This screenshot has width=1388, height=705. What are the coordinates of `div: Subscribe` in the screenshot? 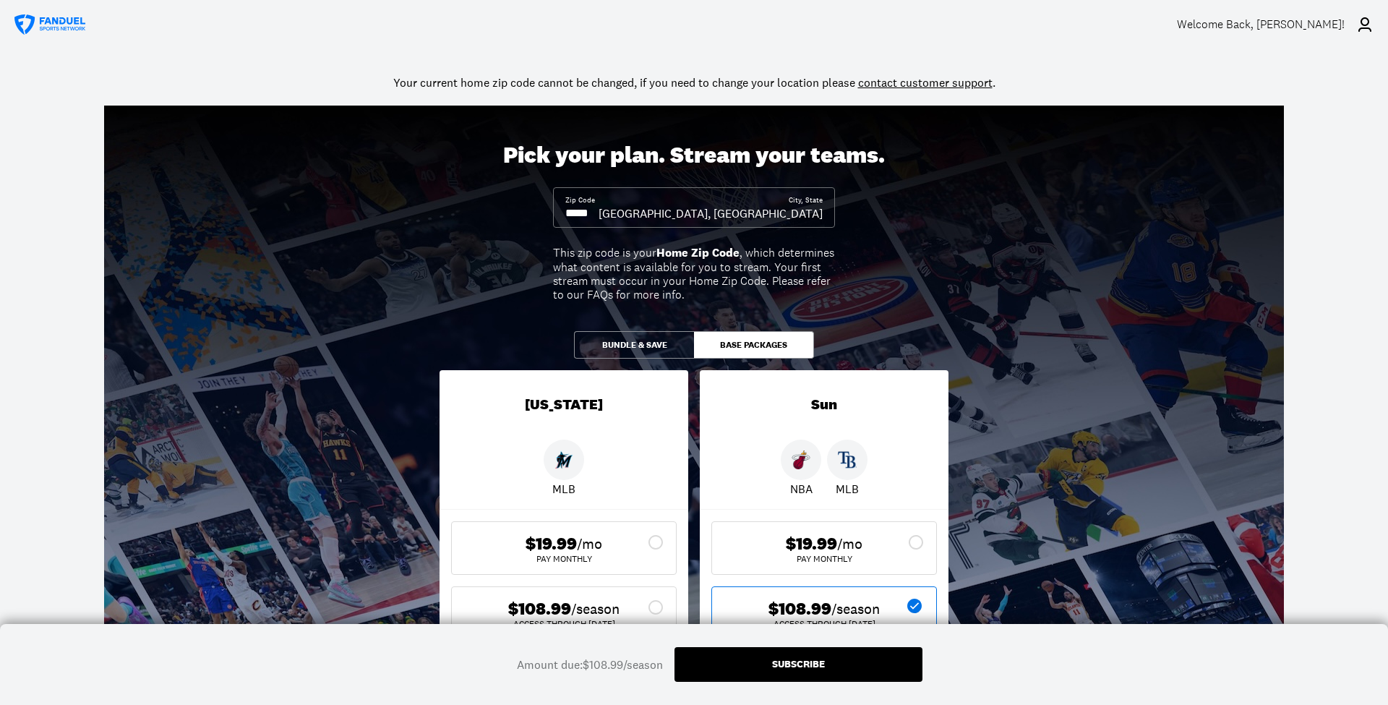 It's located at (798, 664).